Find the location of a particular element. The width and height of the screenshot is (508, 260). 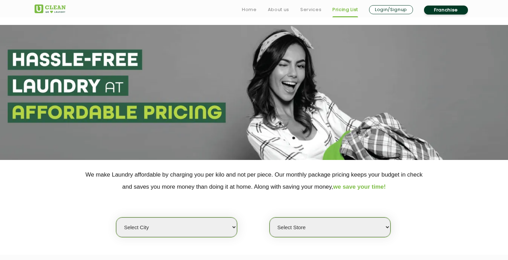

a: Franchise is located at coordinates (446, 10).